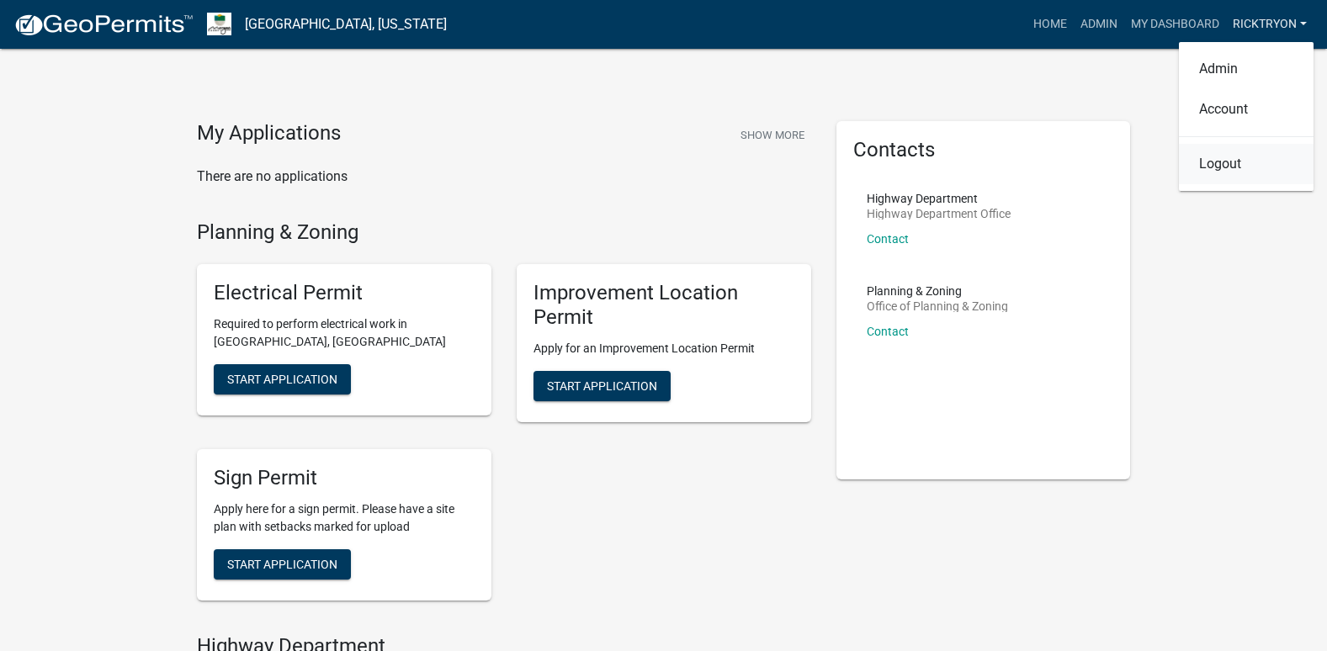  What do you see at coordinates (772, 135) in the screenshot?
I see `button: Show More` at bounding box center [772, 135].